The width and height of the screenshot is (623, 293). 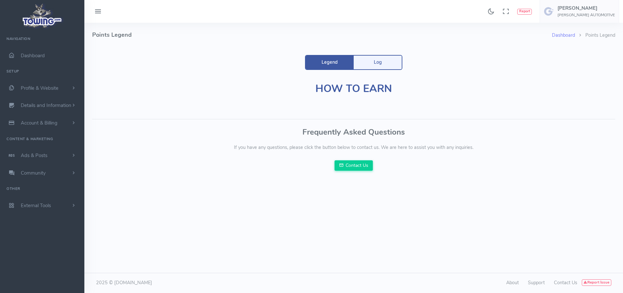 What do you see at coordinates (36, 205) in the screenshot?
I see `span: External Tools` at bounding box center [36, 205].